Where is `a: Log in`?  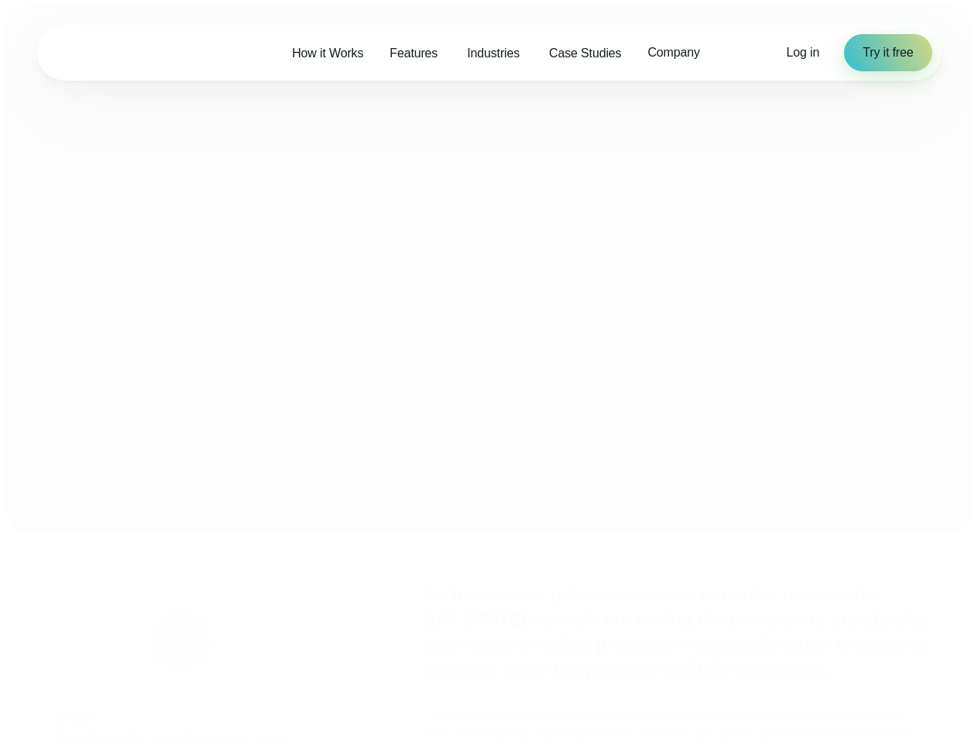
a: Log in is located at coordinates (803, 53).